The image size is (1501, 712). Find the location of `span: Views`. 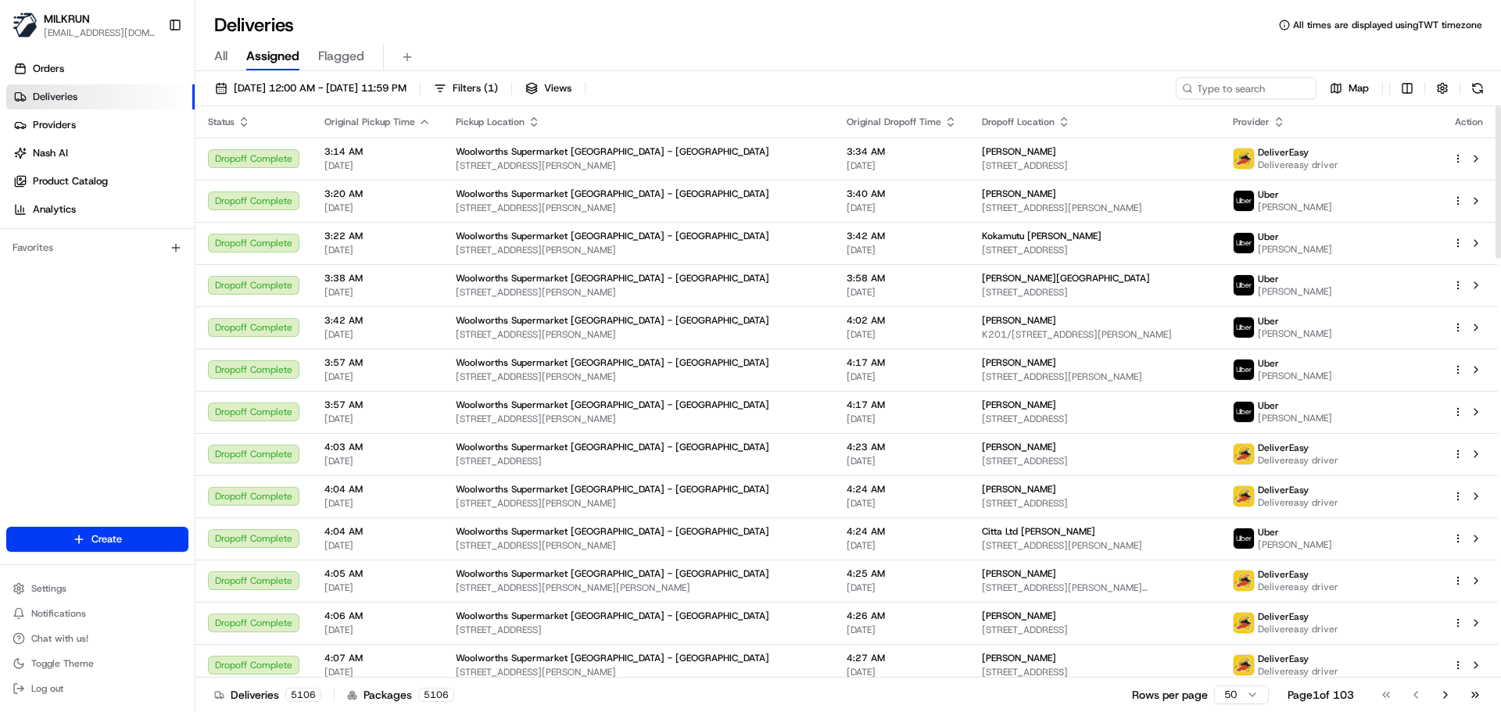

span: Views is located at coordinates (557, 88).